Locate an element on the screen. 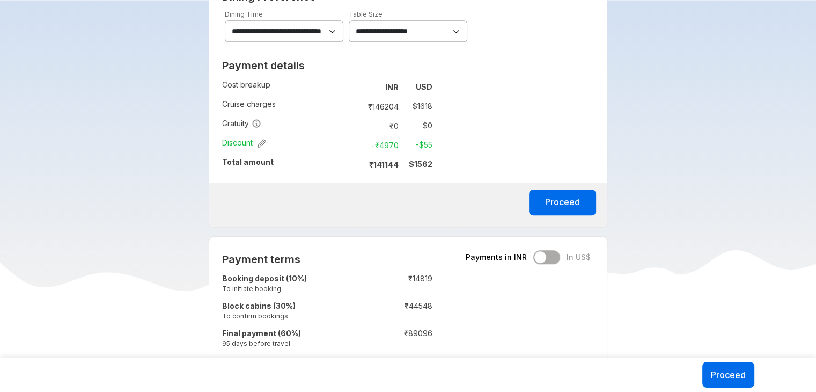 The height and width of the screenshot is (392, 816). strong: Booking deposit (10%) is located at coordinates (264, 278).